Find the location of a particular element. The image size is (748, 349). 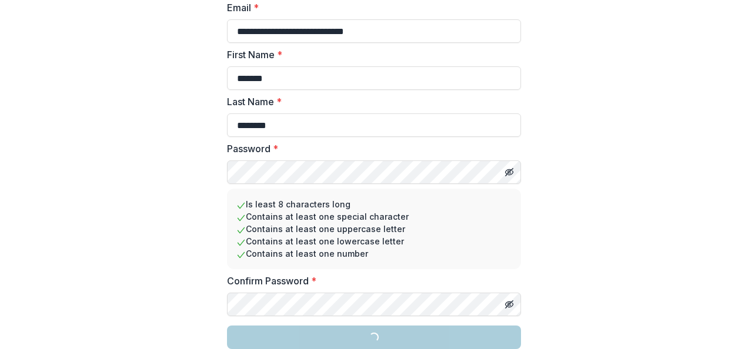

label: Confirm Password is located at coordinates (370, 281).